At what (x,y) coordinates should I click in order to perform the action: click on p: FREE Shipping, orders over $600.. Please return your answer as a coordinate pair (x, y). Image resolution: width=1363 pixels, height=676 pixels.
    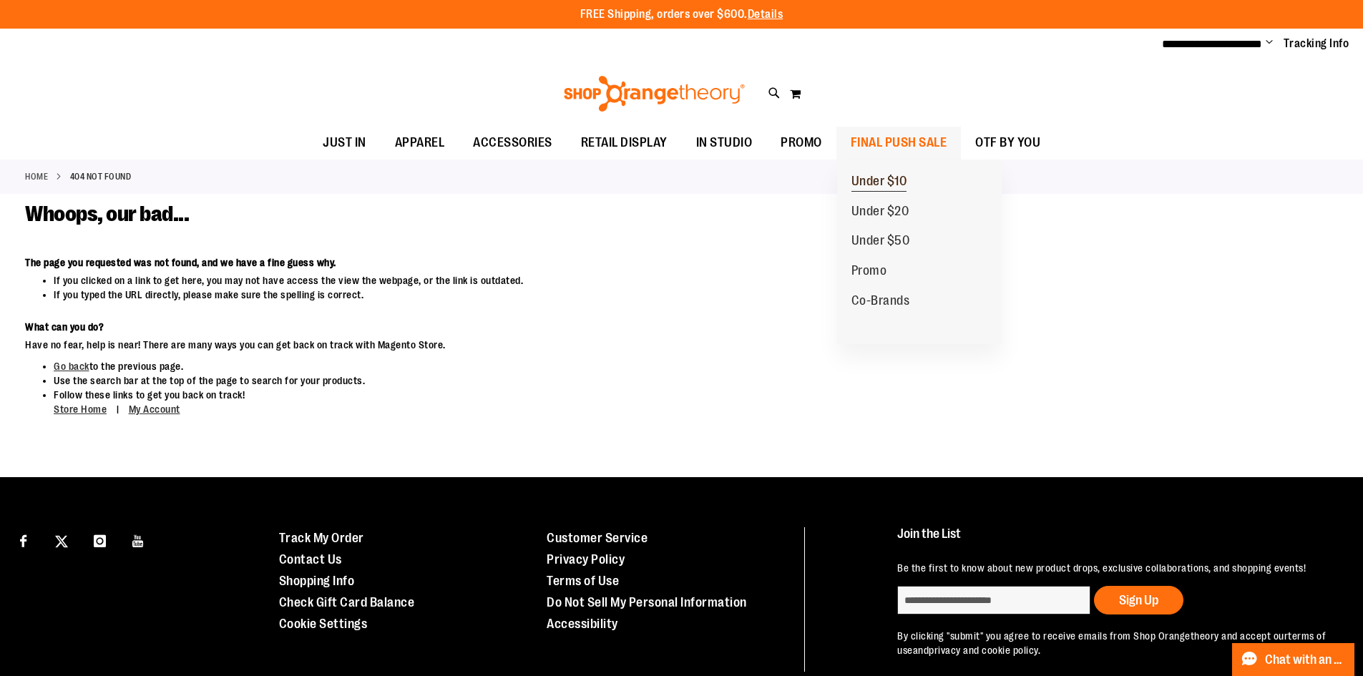
    Looking at the image, I should click on (682, 14).